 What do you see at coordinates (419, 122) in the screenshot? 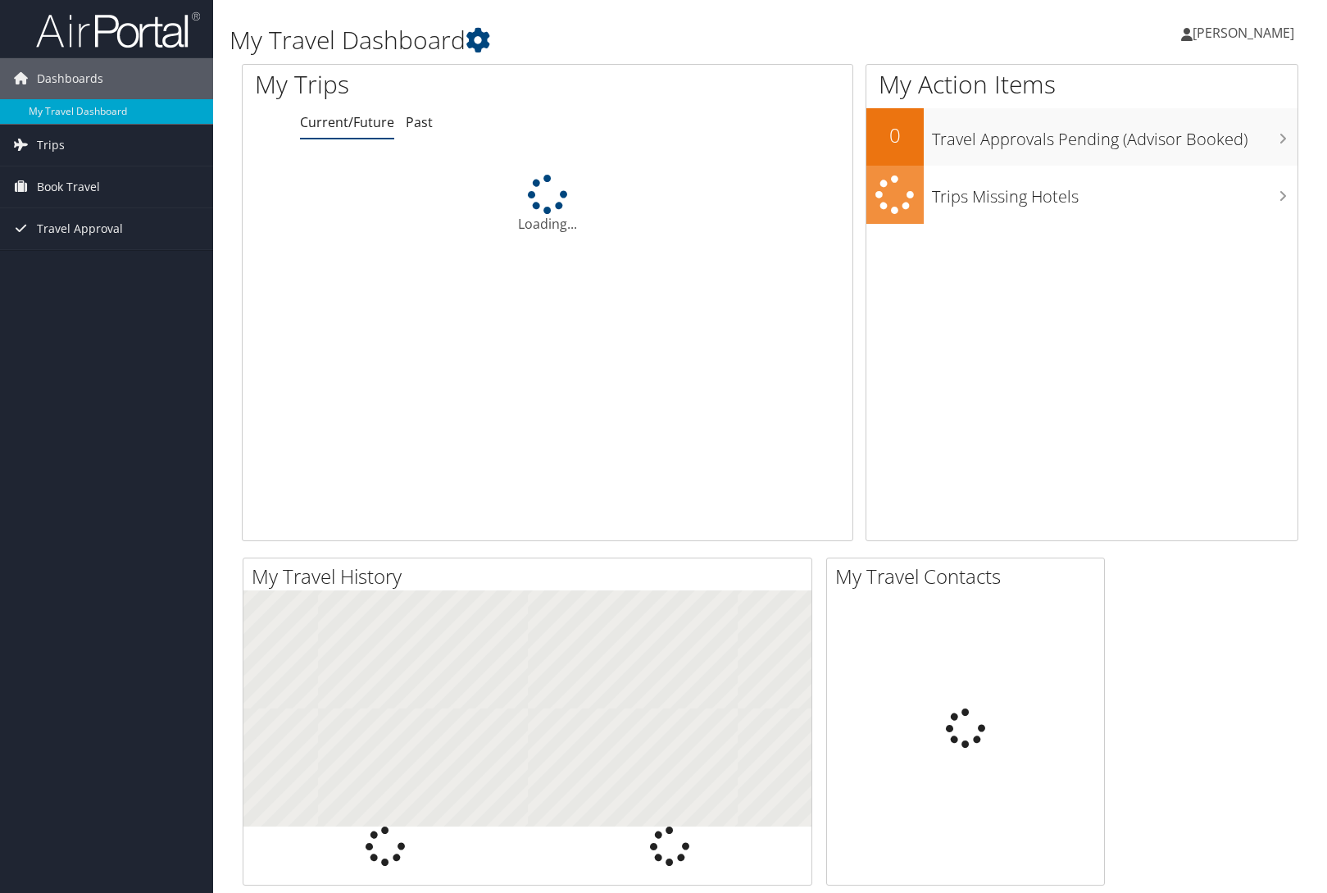
I see `a: Past` at bounding box center [419, 122].